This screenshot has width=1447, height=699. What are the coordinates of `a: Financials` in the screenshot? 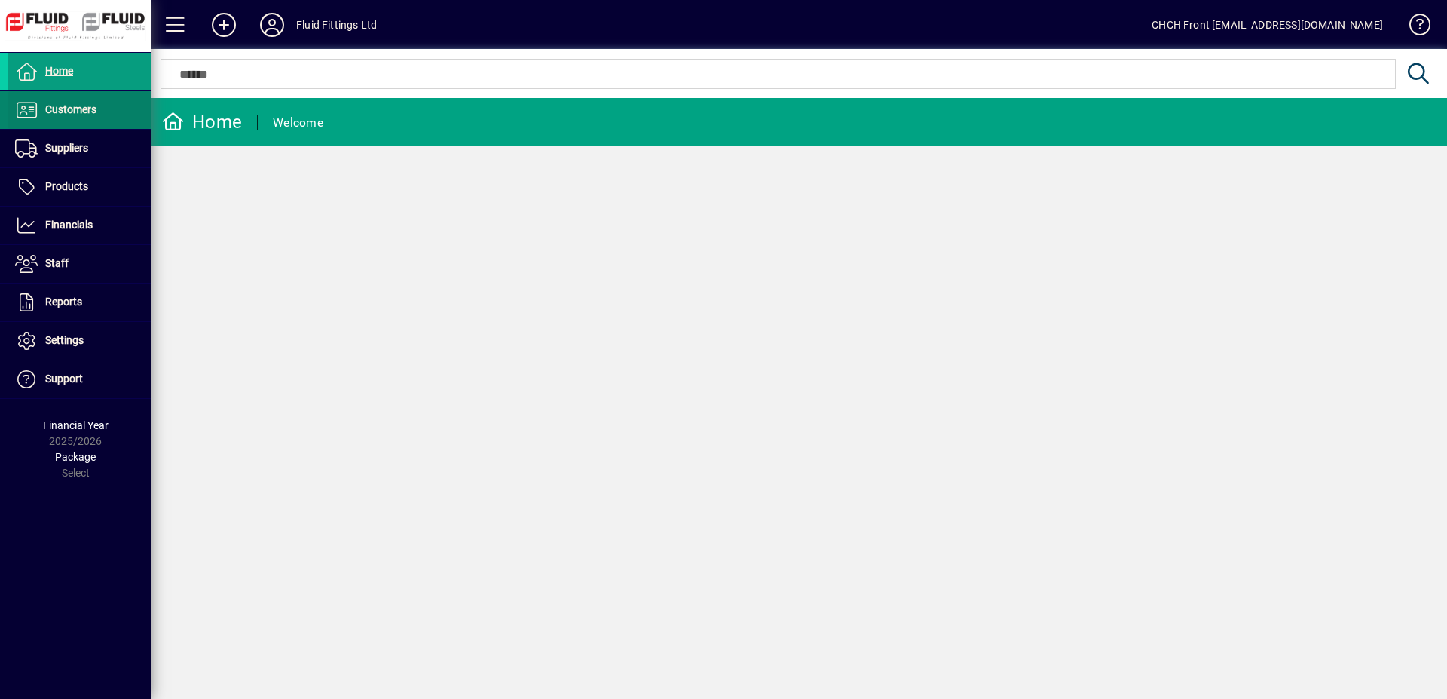 It's located at (79, 225).